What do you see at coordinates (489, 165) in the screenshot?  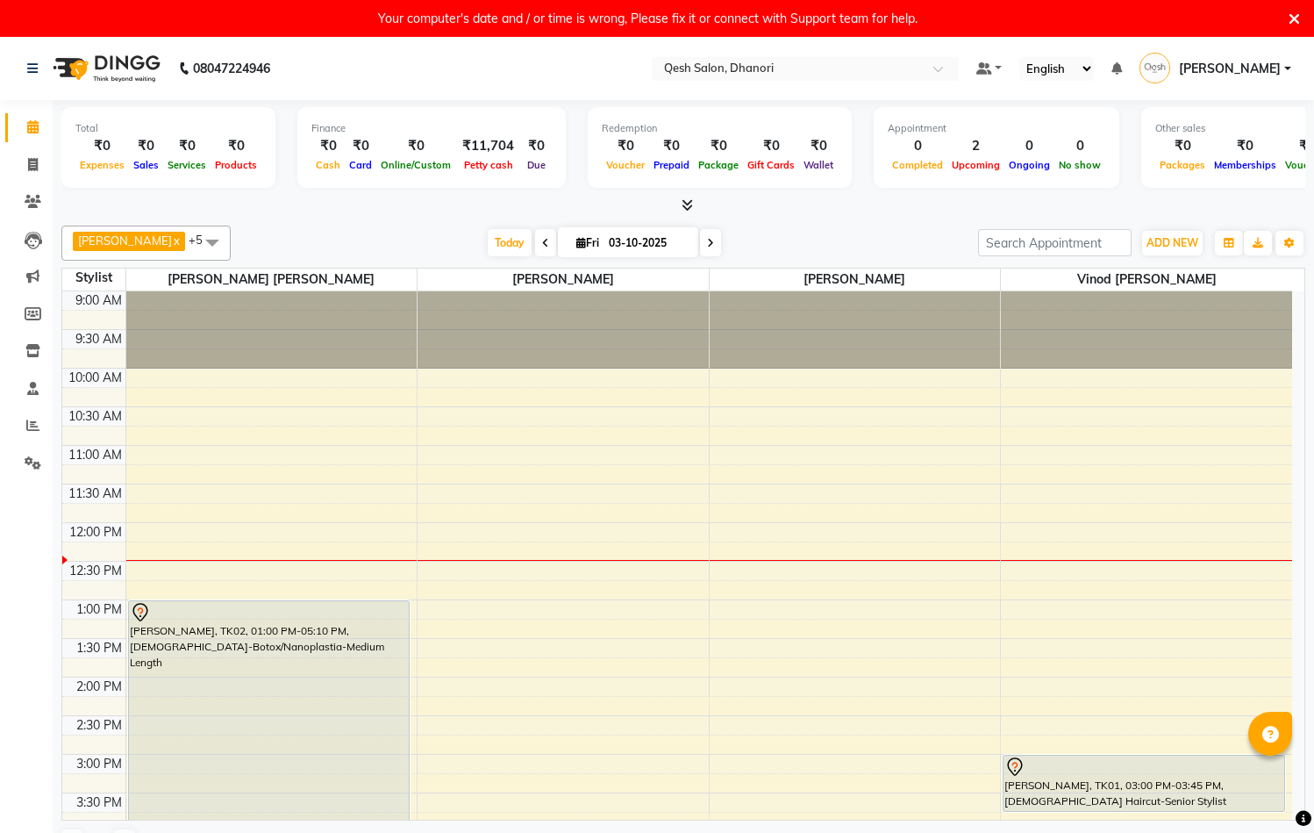 I see `span: Petty cash` at bounding box center [489, 165].